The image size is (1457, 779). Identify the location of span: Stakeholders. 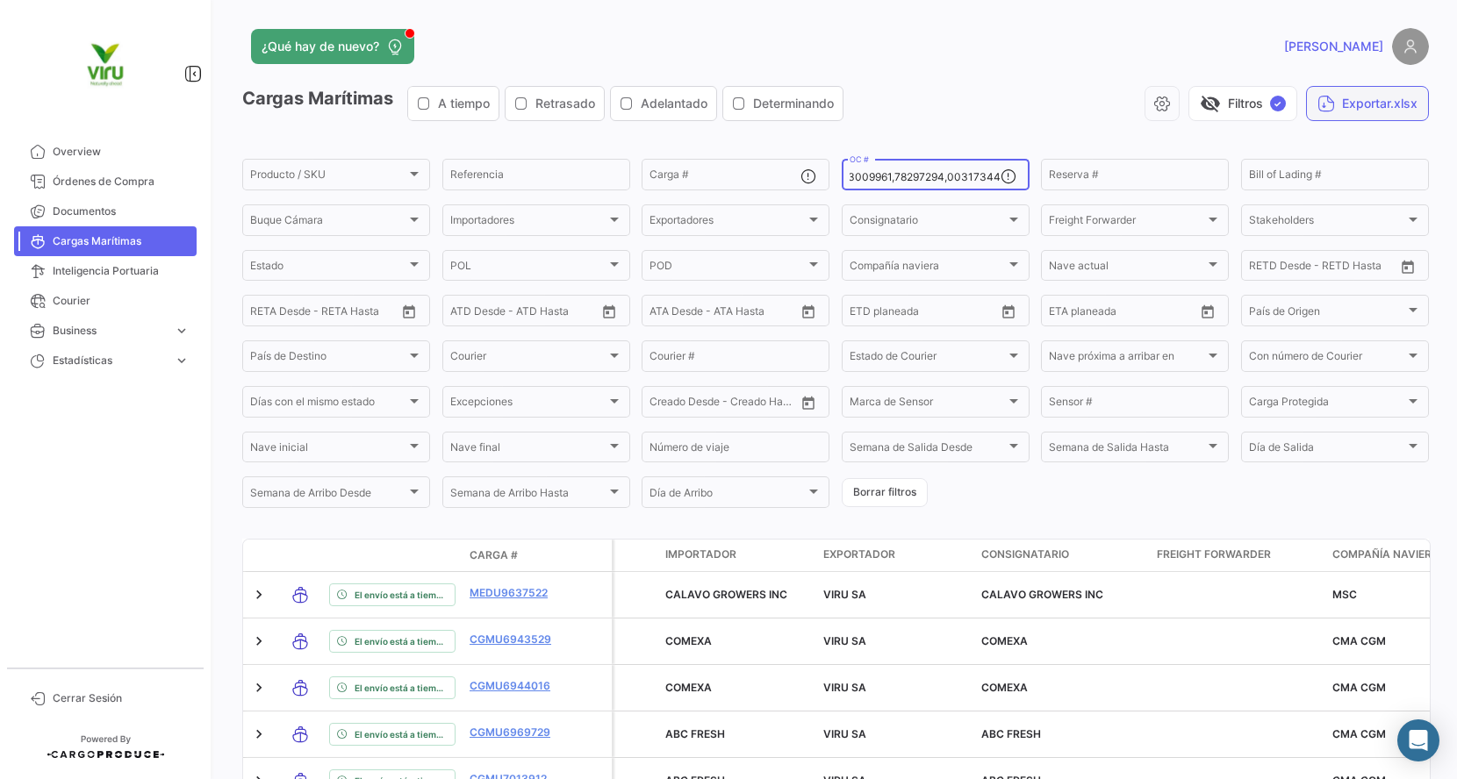
(1327, 223).